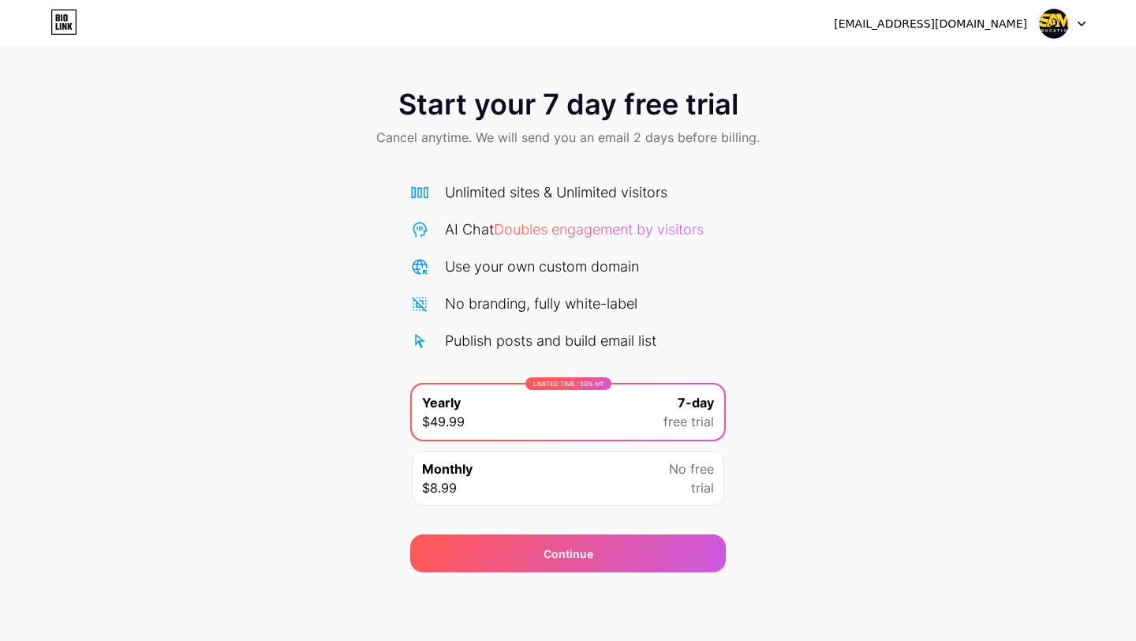 This screenshot has width=1136, height=641. Describe the element at coordinates (689, 421) in the screenshot. I see `span: free trial` at that location.